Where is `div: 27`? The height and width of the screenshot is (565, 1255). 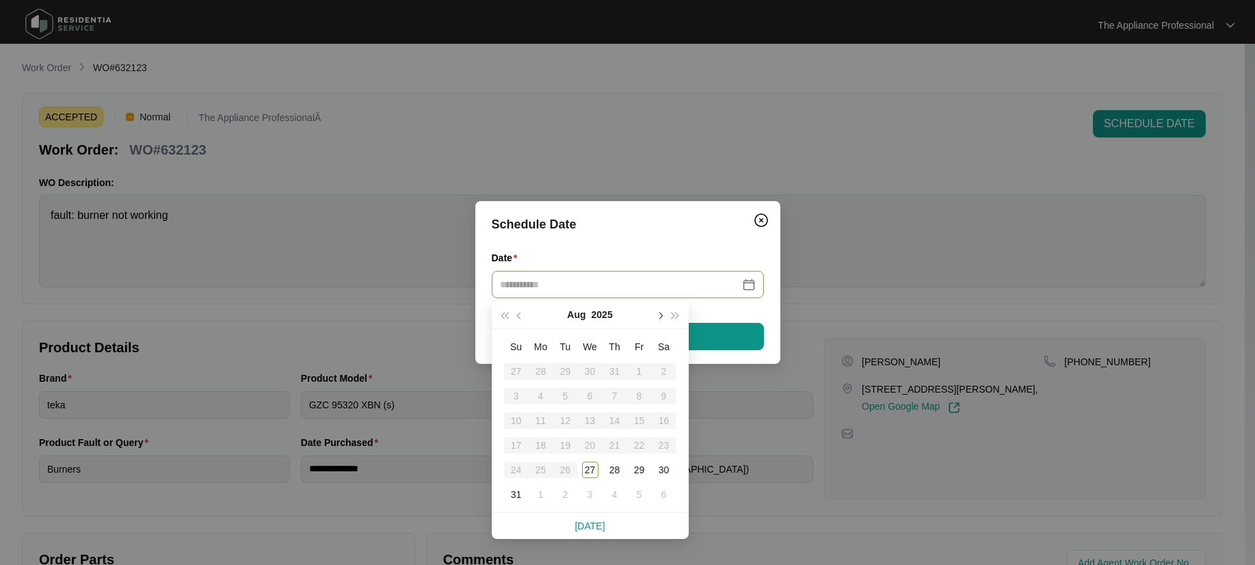
div: 27 is located at coordinates (590, 470).